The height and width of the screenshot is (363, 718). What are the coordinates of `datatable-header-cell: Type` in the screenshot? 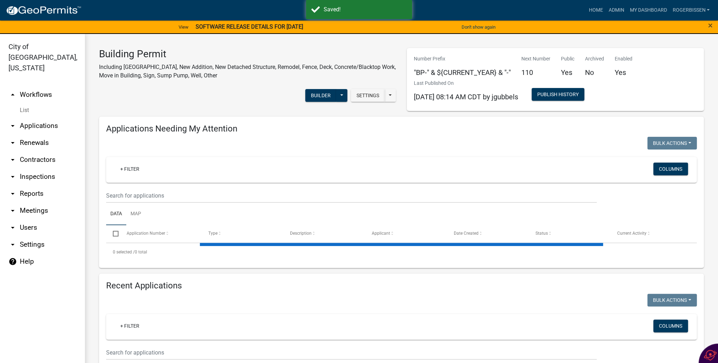 It's located at (242, 234).